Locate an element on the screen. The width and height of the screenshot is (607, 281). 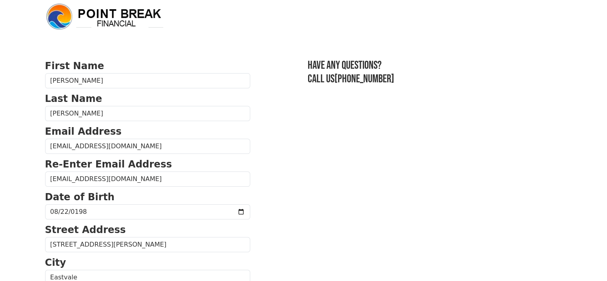
strong: First Name is located at coordinates (75, 66).